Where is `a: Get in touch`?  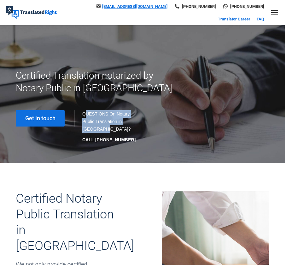
a: Get in touch is located at coordinates (40, 118).